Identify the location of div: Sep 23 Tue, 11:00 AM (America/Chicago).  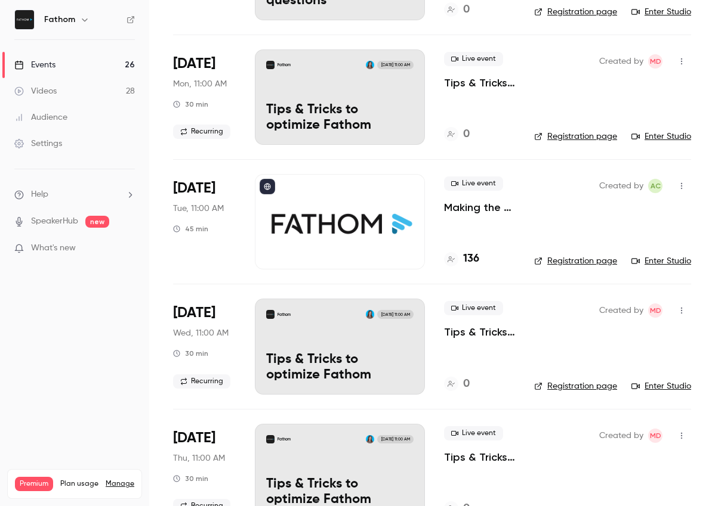
(204, 222).